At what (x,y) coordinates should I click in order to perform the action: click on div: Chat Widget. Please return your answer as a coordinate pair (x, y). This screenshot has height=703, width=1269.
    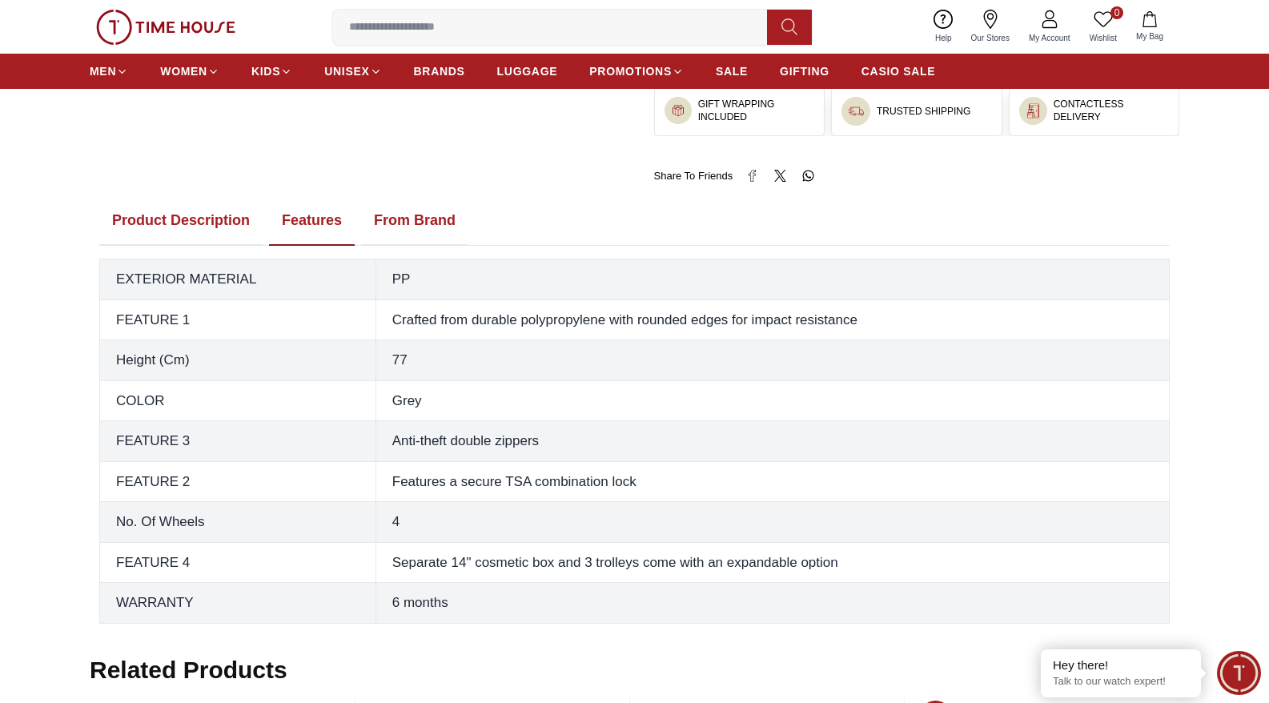
    Looking at the image, I should click on (1239, 673).